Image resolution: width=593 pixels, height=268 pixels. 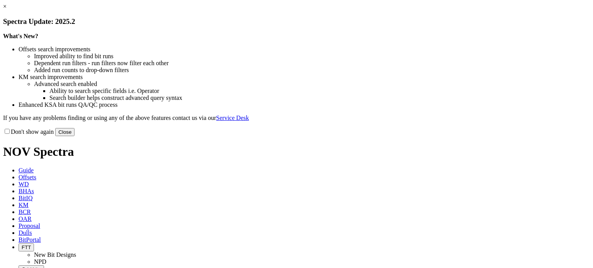 I want to click on li: Search builder helps construct advanced query syntax, so click(x=320, y=98).